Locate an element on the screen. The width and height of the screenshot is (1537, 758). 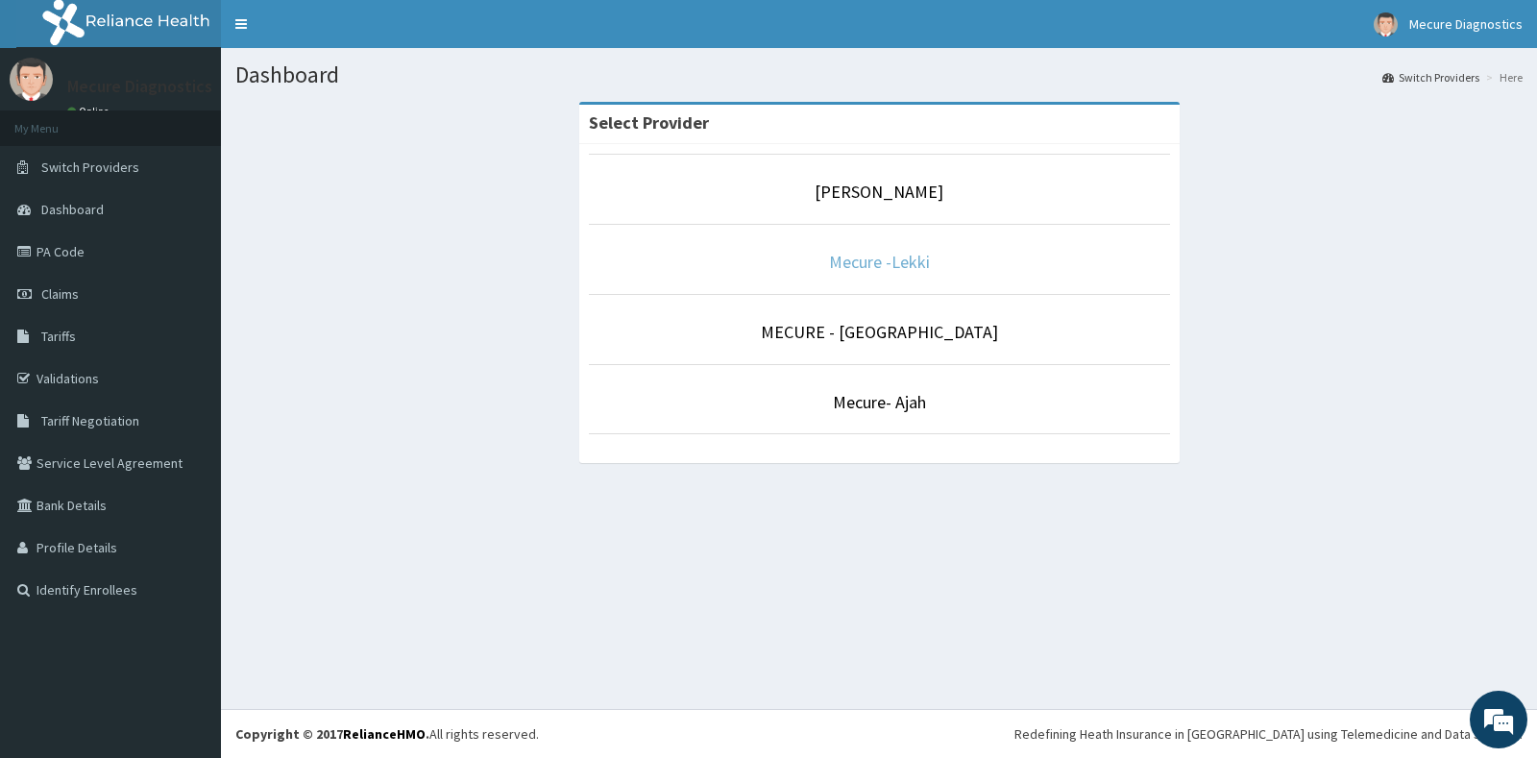
footer: All rights reserved. is located at coordinates (879, 733).